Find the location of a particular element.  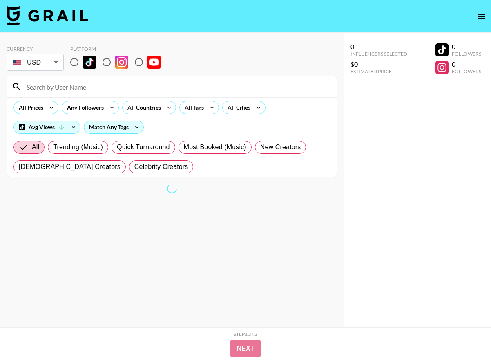

span: All is located at coordinates (36, 147).